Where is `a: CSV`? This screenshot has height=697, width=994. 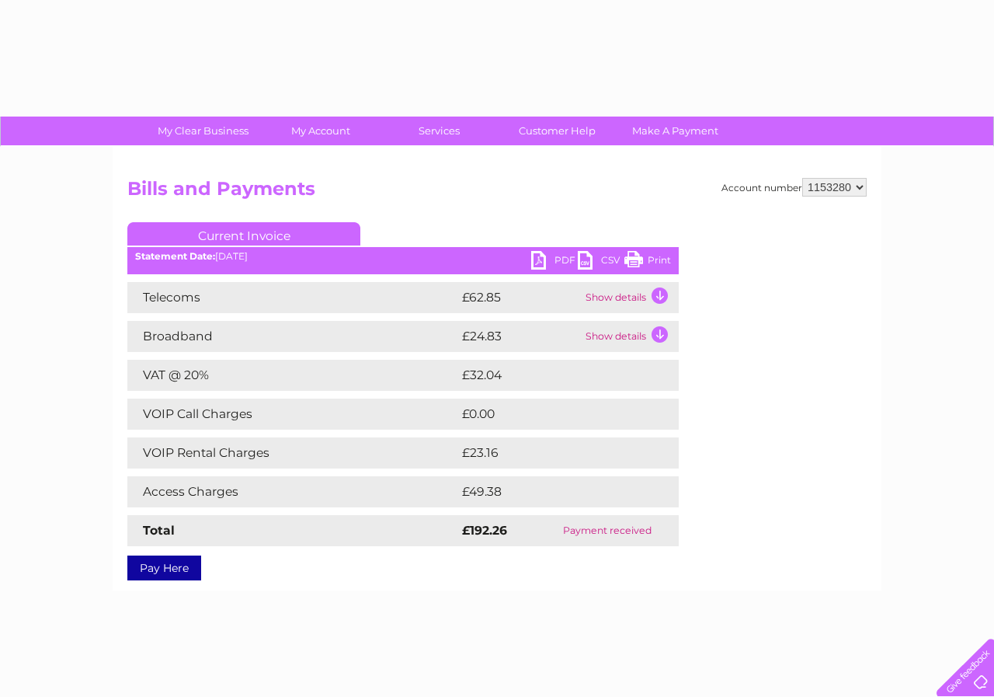
a: CSV is located at coordinates (601, 262).